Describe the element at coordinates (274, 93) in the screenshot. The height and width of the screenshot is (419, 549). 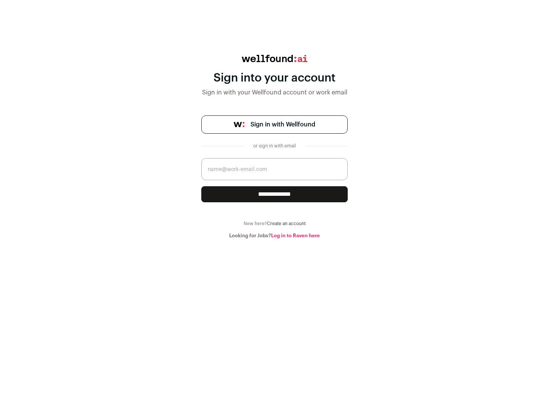
I see `div: Sign in with your Wellfound account or work email` at that location.